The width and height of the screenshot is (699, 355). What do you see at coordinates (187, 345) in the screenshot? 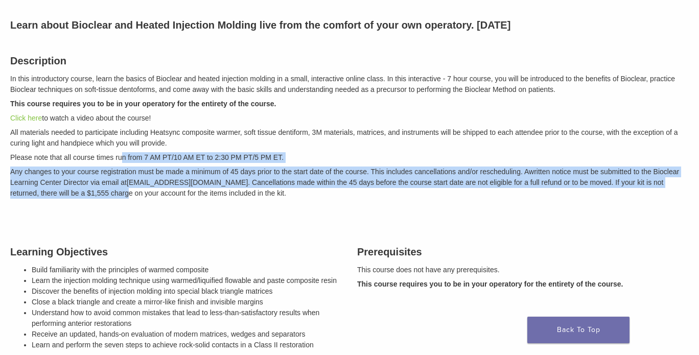
I see `li: Learn and perform the seven steps to achieve rock-solid contacts in a Class II restoration` at bounding box center [187, 345].